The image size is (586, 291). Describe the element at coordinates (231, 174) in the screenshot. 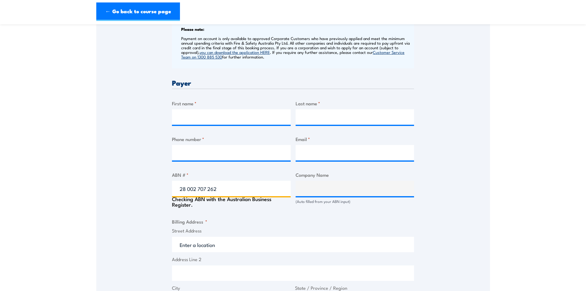

I see `label: ABN #` at that location.